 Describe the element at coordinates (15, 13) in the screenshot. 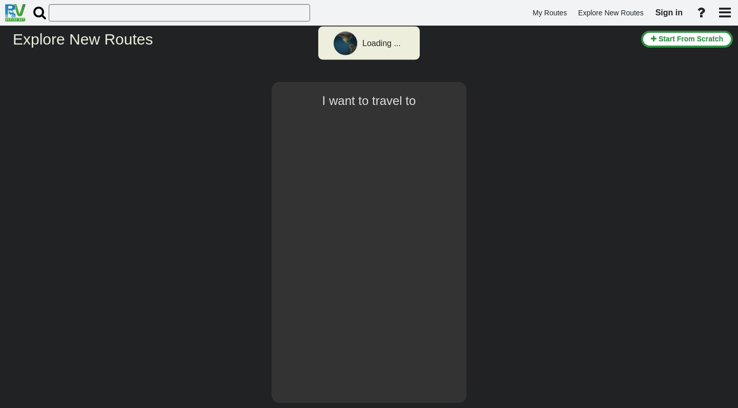

I see `img: RvPlanetLogo.png` at that location.